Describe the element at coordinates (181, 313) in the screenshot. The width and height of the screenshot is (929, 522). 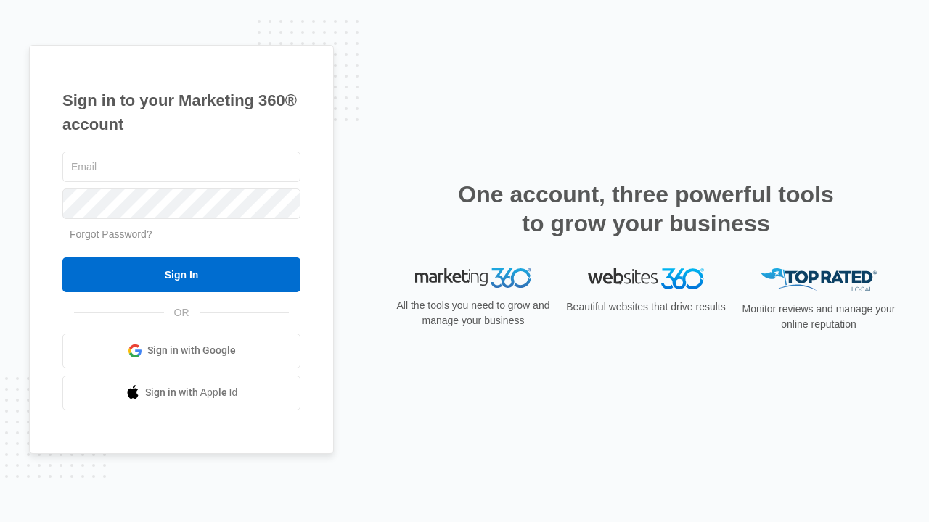
I see `span: OR` at that location.